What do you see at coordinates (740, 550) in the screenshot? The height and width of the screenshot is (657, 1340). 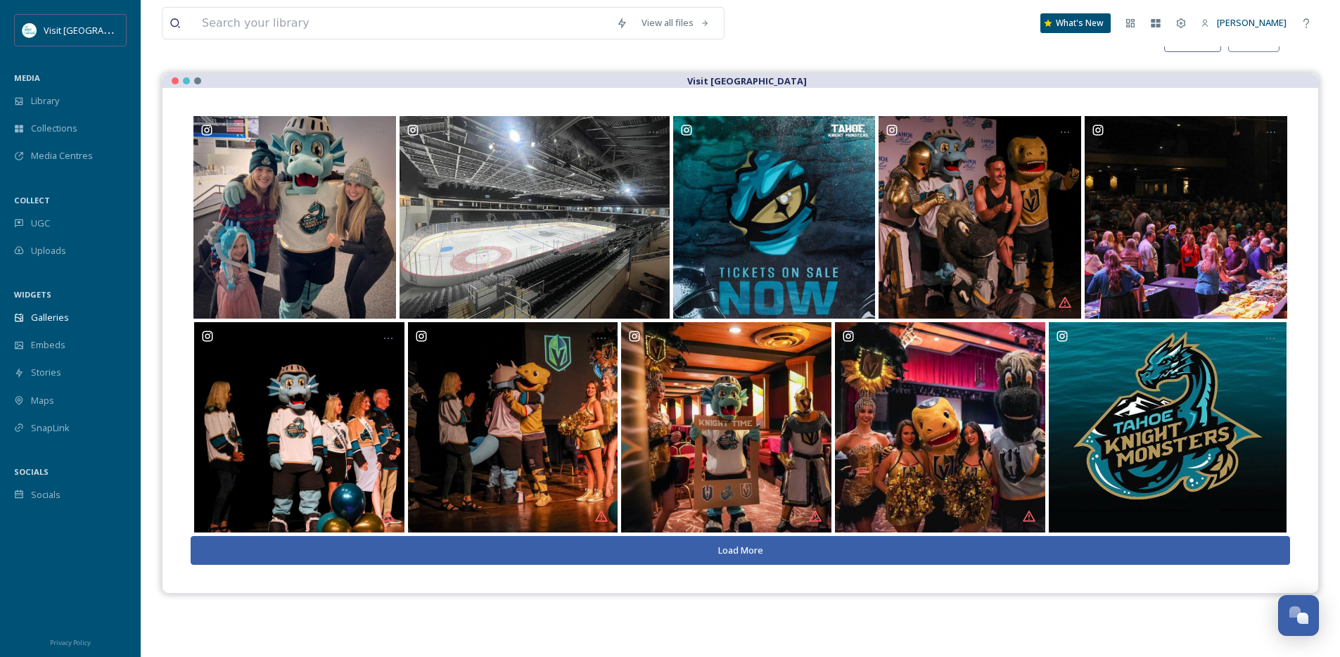 I see `button: Load More` at bounding box center [740, 550].